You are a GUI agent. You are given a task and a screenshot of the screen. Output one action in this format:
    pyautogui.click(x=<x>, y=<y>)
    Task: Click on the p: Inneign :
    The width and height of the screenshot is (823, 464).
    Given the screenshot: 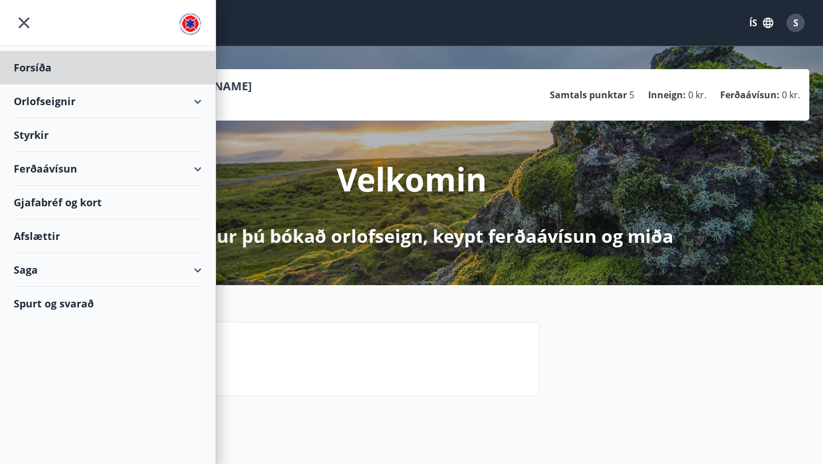 What is the action you would take?
    pyautogui.click(x=667, y=95)
    